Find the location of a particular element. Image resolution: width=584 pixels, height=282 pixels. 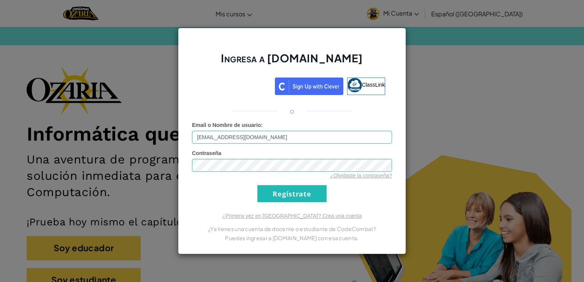

span: Email o Nombre de usuario is located at coordinates (226, 125).